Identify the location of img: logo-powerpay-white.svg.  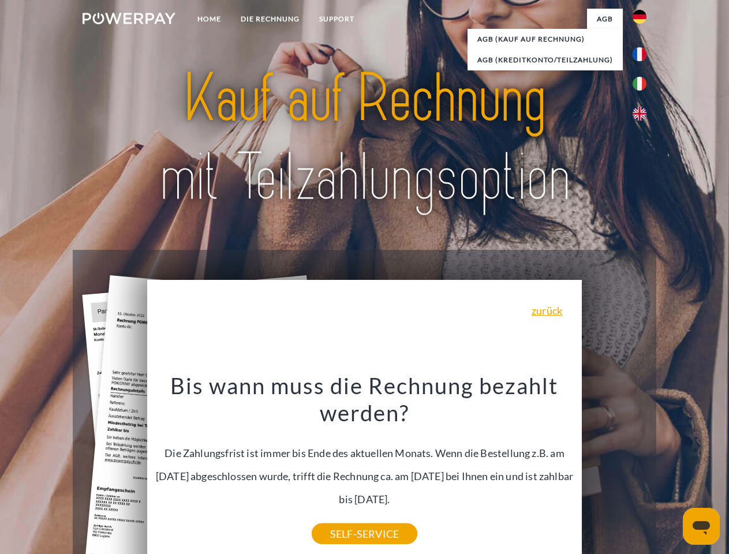
(129, 18).